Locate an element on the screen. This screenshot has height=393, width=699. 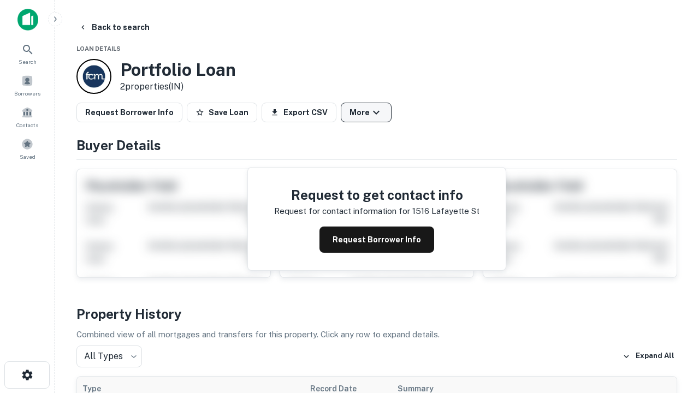
button: Expand All is located at coordinates (648, 357).